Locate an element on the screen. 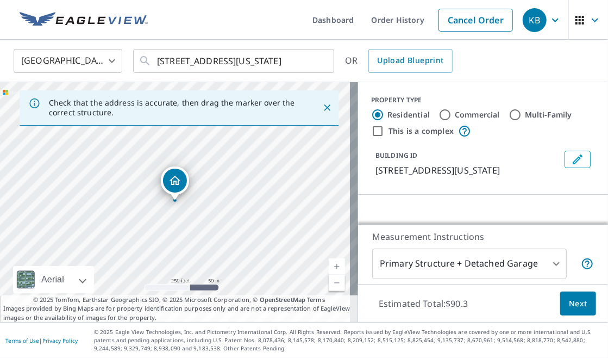 The height and width of the screenshot is (358, 608). label: Multi-Family is located at coordinates (548, 115).